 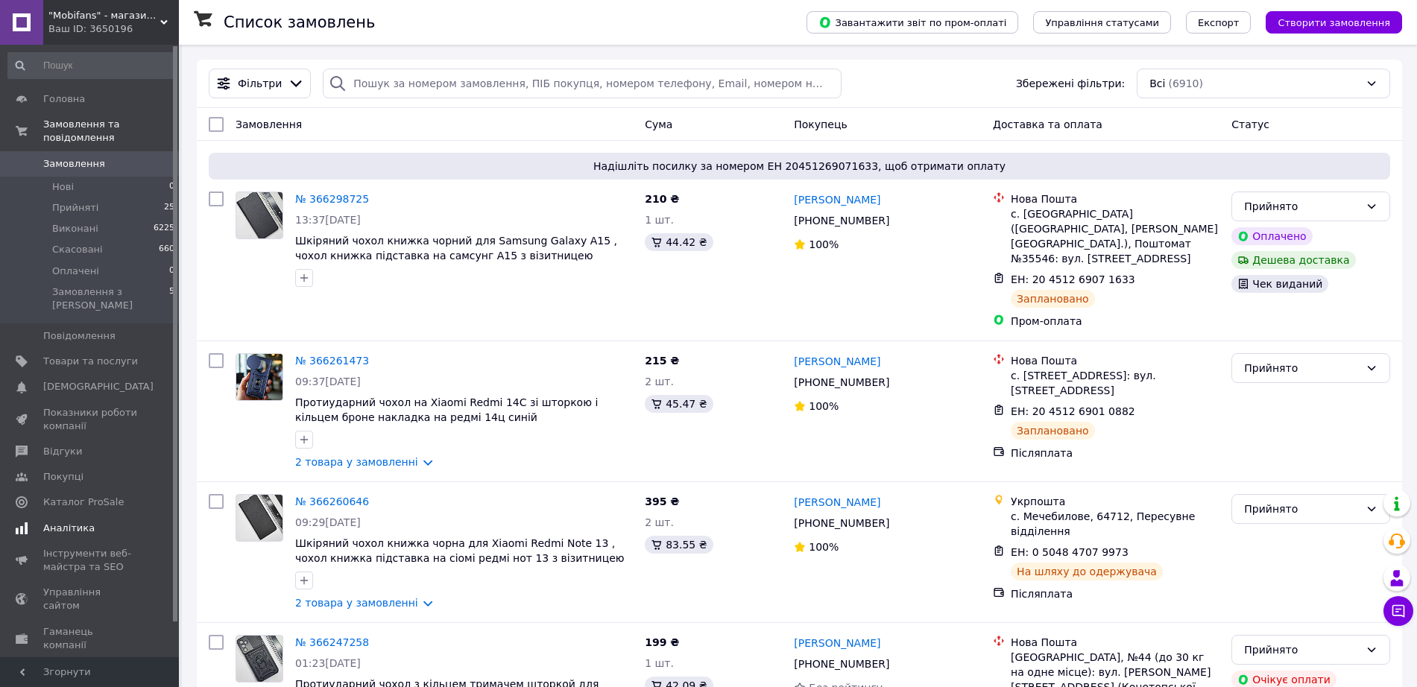 What do you see at coordinates (75, 208) in the screenshot?
I see `span: Прийняті` at bounding box center [75, 208].